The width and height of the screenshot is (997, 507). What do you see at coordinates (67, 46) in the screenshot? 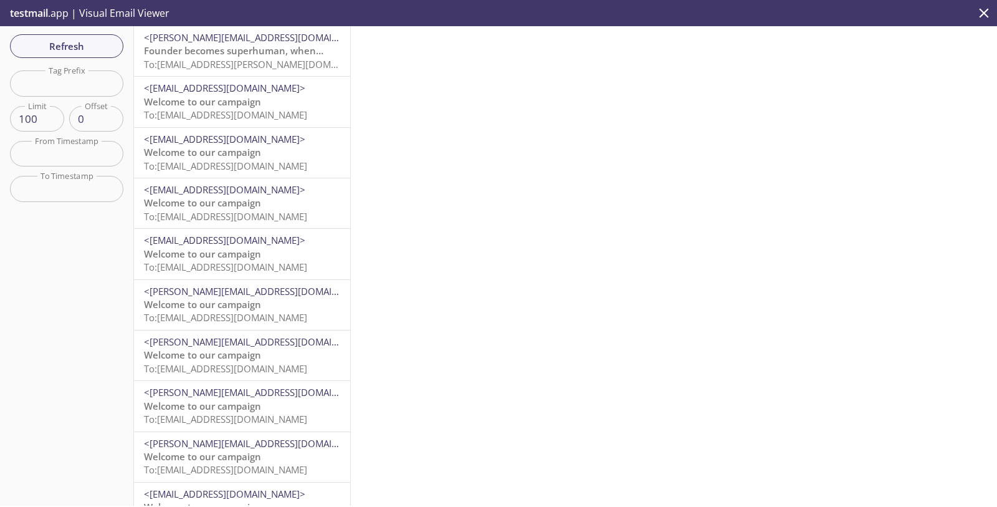
I see `button: Refresh` at bounding box center [67, 46].